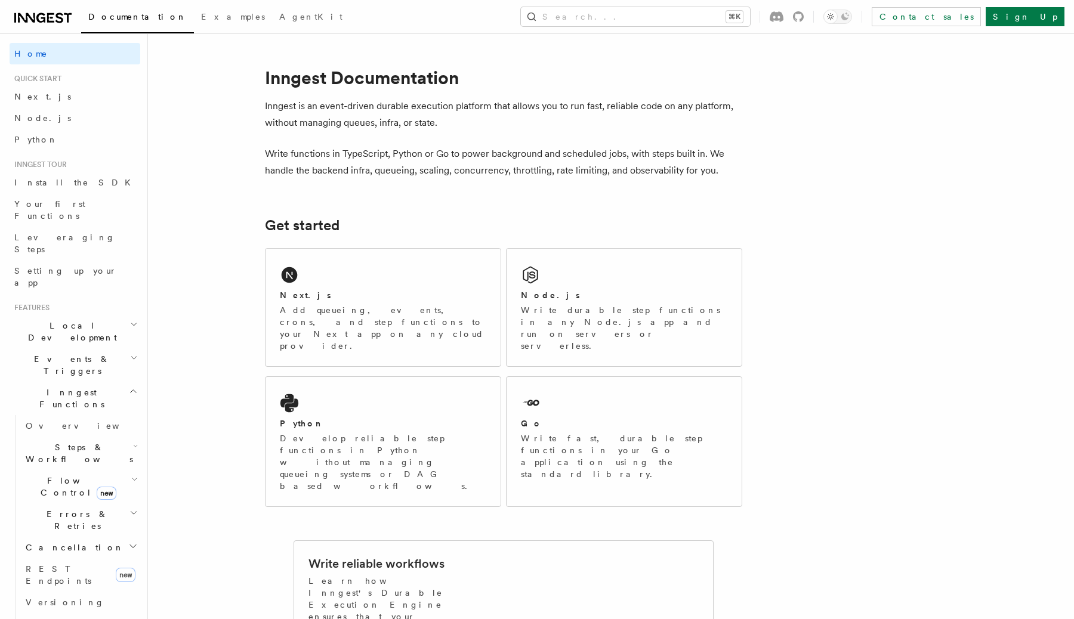  Describe the element at coordinates (75, 140) in the screenshot. I see `a: Python` at that location.